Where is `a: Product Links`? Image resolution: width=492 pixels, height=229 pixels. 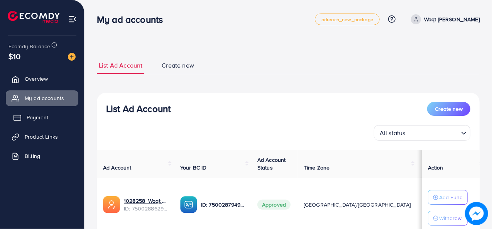
a: Product Links is located at coordinates (42, 137).